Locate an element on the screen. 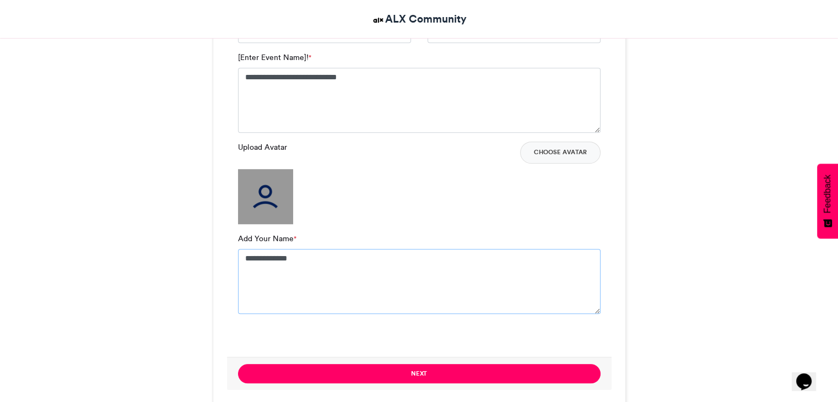 The image size is (838, 402). img: ALX Community is located at coordinates (378, 20).